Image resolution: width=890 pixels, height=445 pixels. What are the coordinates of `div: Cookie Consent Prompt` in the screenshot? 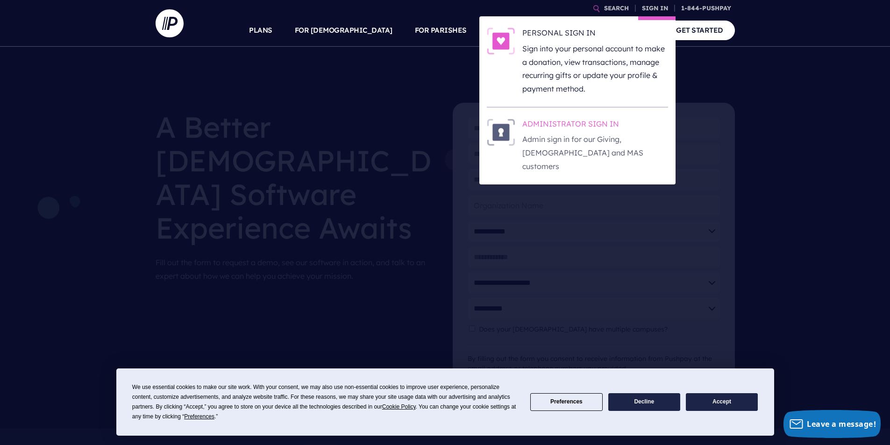 It's located at (445, 402).